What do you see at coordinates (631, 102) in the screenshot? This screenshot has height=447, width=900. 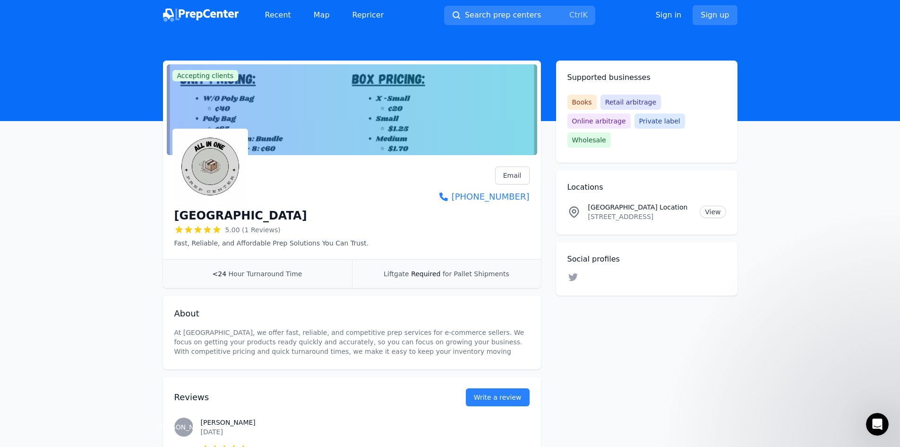 I see `span: Retail arbitrage` at bounding box center [631, 102].